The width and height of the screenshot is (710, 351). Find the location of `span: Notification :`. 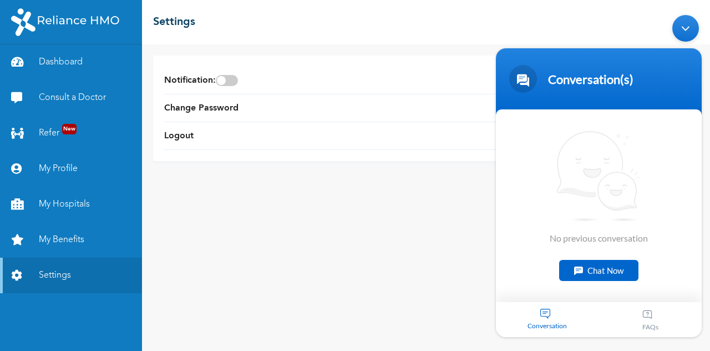

span: Notification : is located at coordinates (201, 80).